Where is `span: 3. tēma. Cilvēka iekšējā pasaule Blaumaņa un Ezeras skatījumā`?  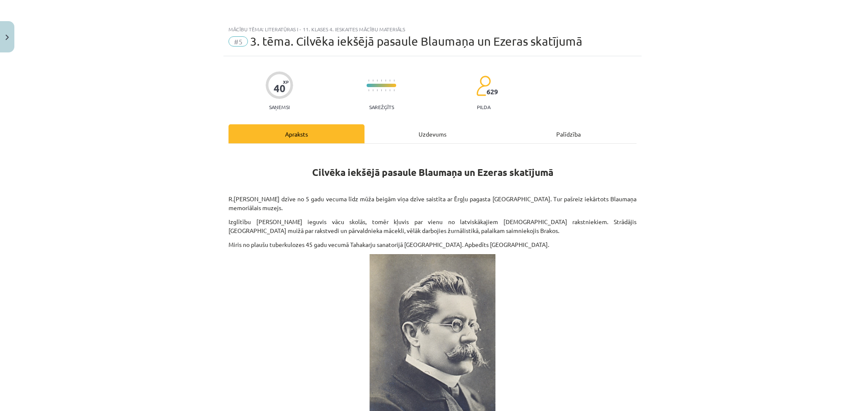
span: 3. tēma. Cilvēka iekšējā pasaule Blaumaņa un Ezeras skatījumā is located at coordinates (416, 41).